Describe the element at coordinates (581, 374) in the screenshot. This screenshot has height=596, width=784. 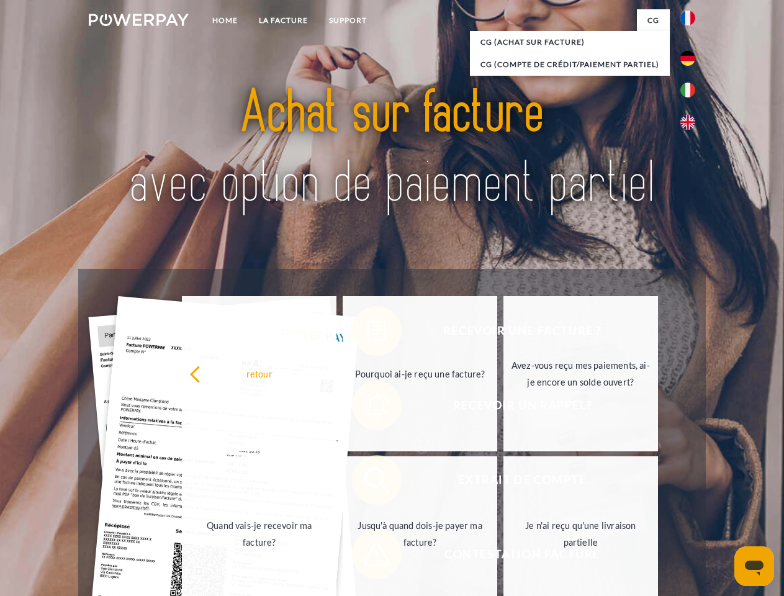
I see `div: Avez-vous reçu mes paiements, ai-je encore un solde ouvert?` at that location.